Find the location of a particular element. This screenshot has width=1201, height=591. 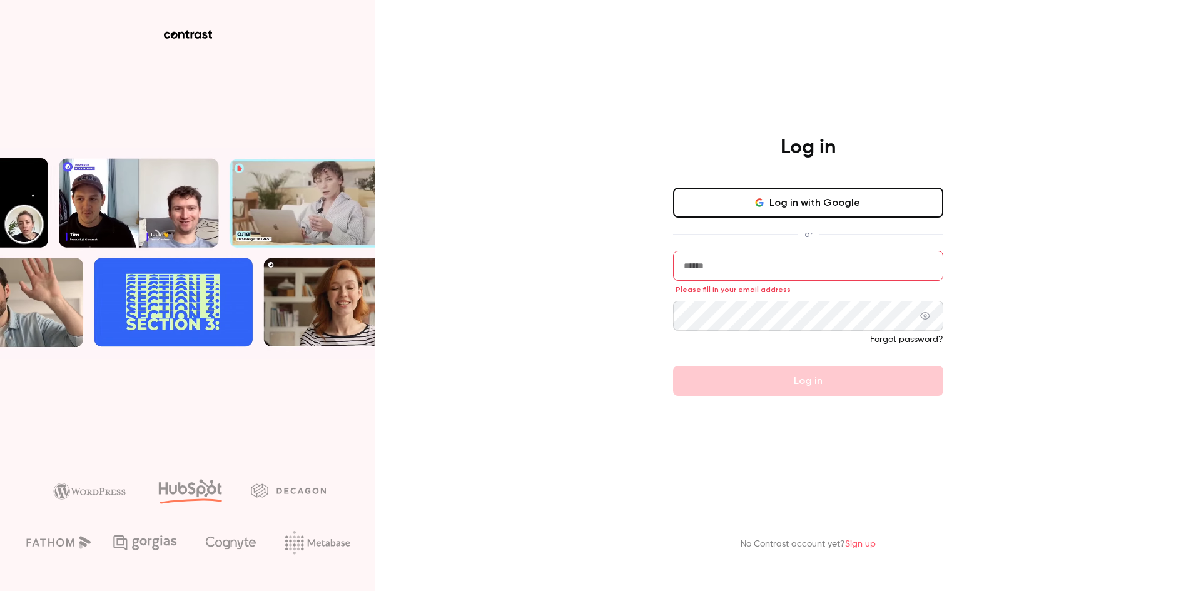

a: Forgot password? is located at coordinates (907, 340).